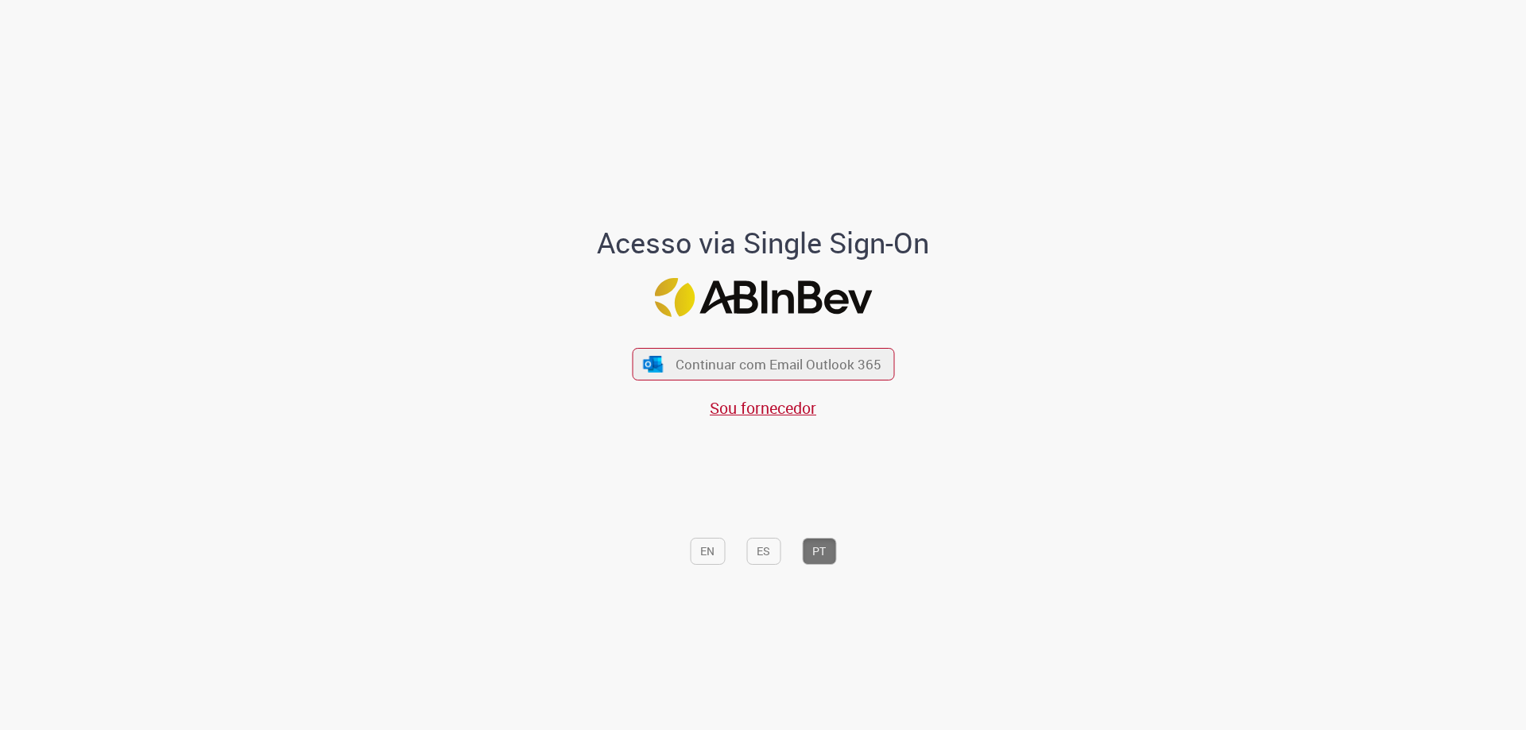  I want to click on span: Continuar com Email Outlook 365, so click(778, 364).